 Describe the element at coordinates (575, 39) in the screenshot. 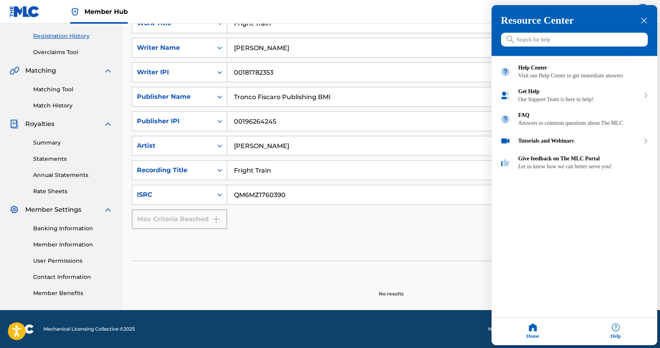

I see `input: Search for help` at that location.